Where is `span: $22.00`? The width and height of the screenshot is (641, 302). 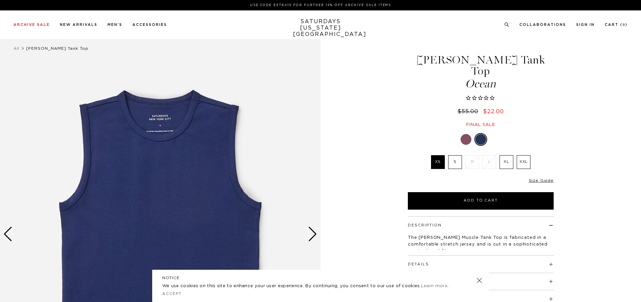
span: $22.00 is located at coordinates (493, 111).